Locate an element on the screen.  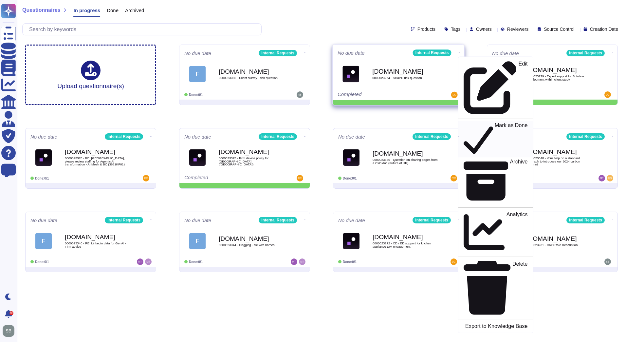
span: Creation Date is located at coordinates (604, 29).